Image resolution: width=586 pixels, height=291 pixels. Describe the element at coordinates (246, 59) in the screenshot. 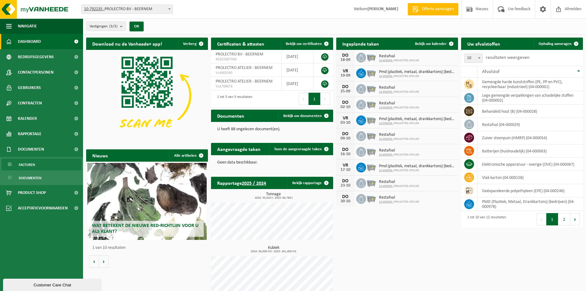

I see `span: RED25007930` at that location.